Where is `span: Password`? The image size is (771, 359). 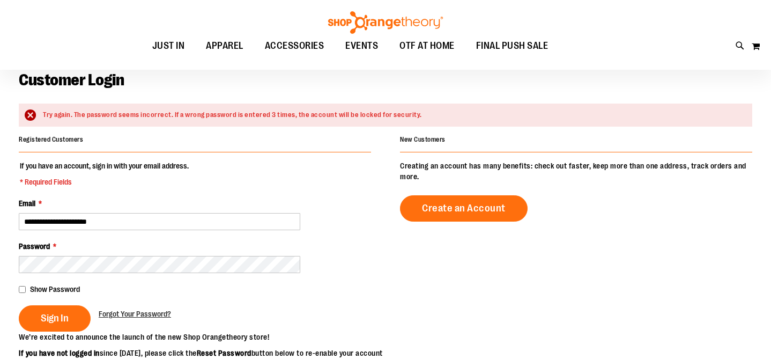
span: Password is located at coordinates (34, 246).